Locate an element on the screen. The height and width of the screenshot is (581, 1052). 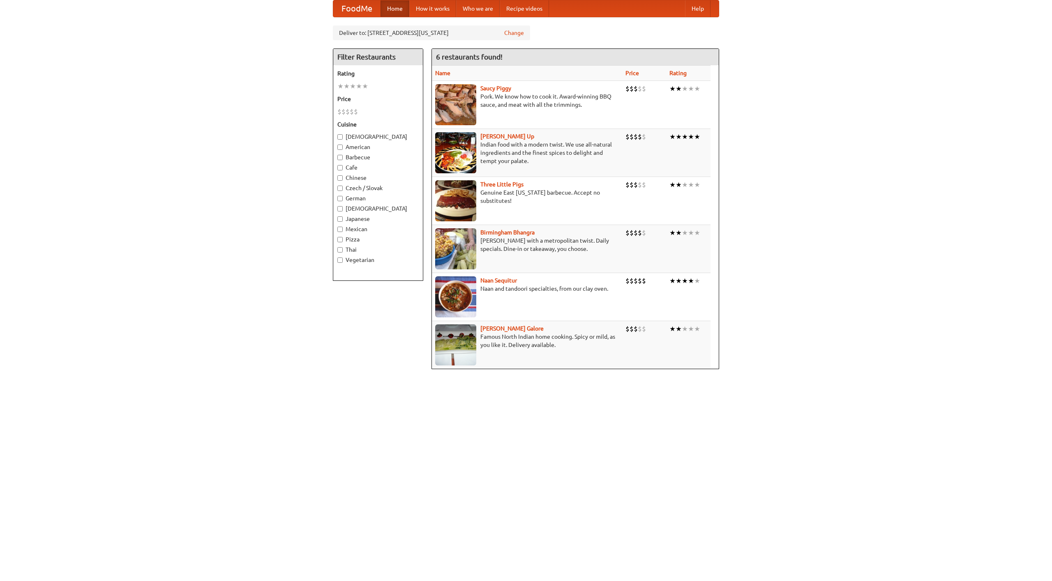
input: Mexican is located at coordinates (340, 229).